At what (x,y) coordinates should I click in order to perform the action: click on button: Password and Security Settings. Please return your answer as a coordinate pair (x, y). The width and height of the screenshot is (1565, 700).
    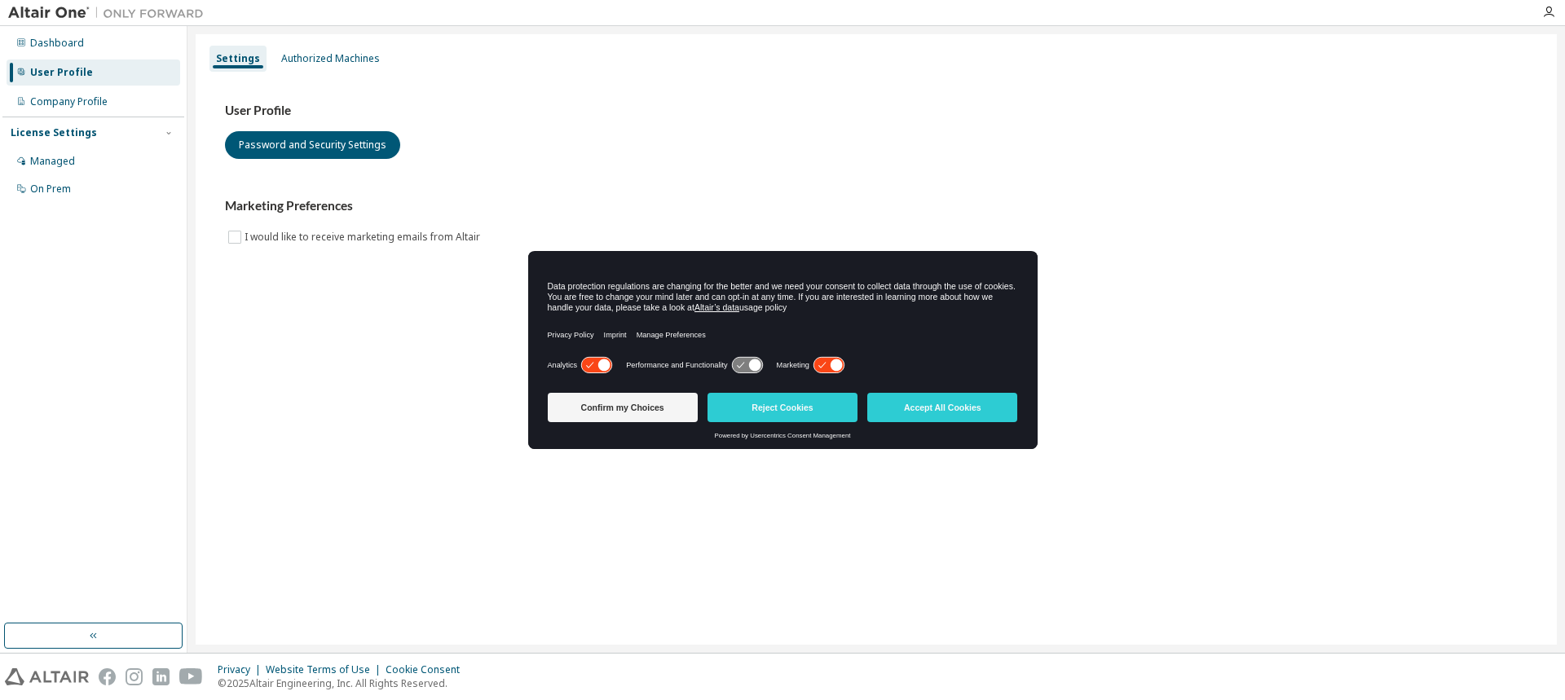
    Looking at the image, I should click on (312, 145).